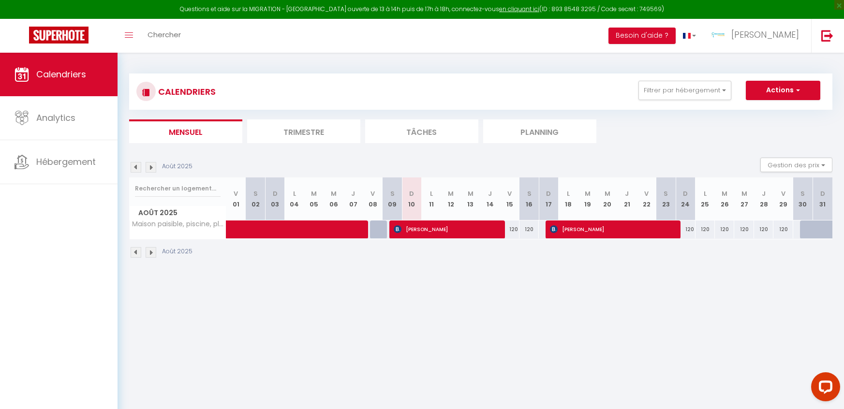 This screenshot has height=409, width=844. I want to click on span: Maison paisible, piscine, plages à 500m, so click(180, 224).